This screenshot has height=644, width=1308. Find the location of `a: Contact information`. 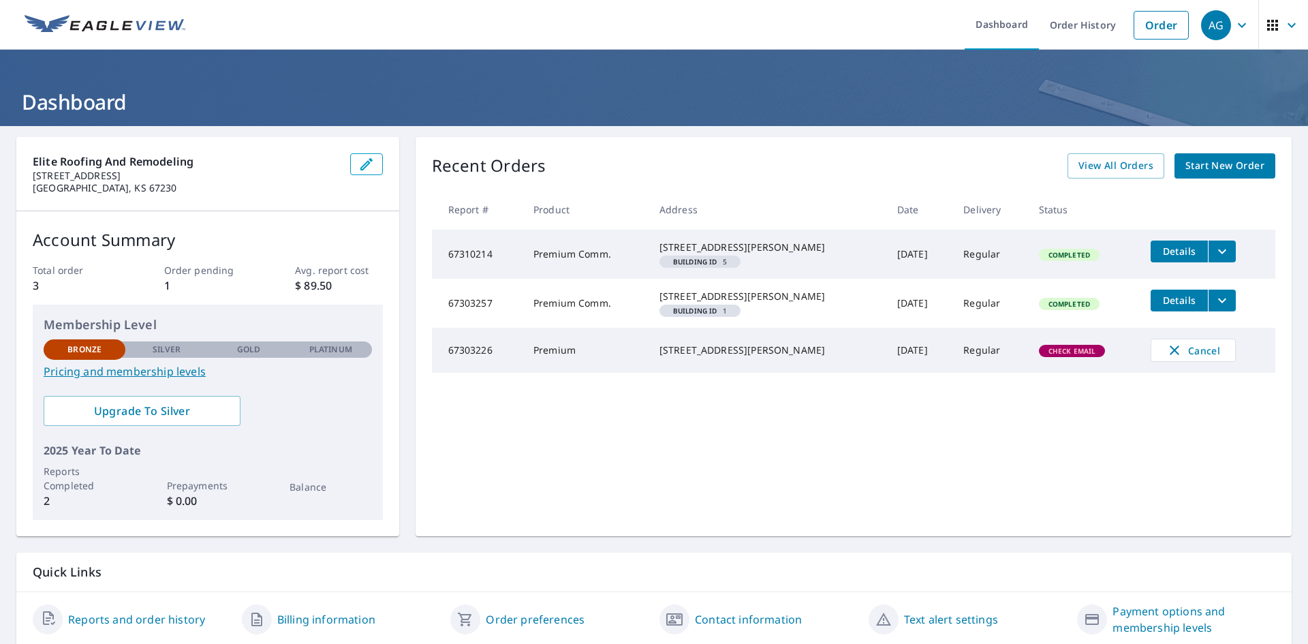

a: Contact information is located at coordinates (748, 619).